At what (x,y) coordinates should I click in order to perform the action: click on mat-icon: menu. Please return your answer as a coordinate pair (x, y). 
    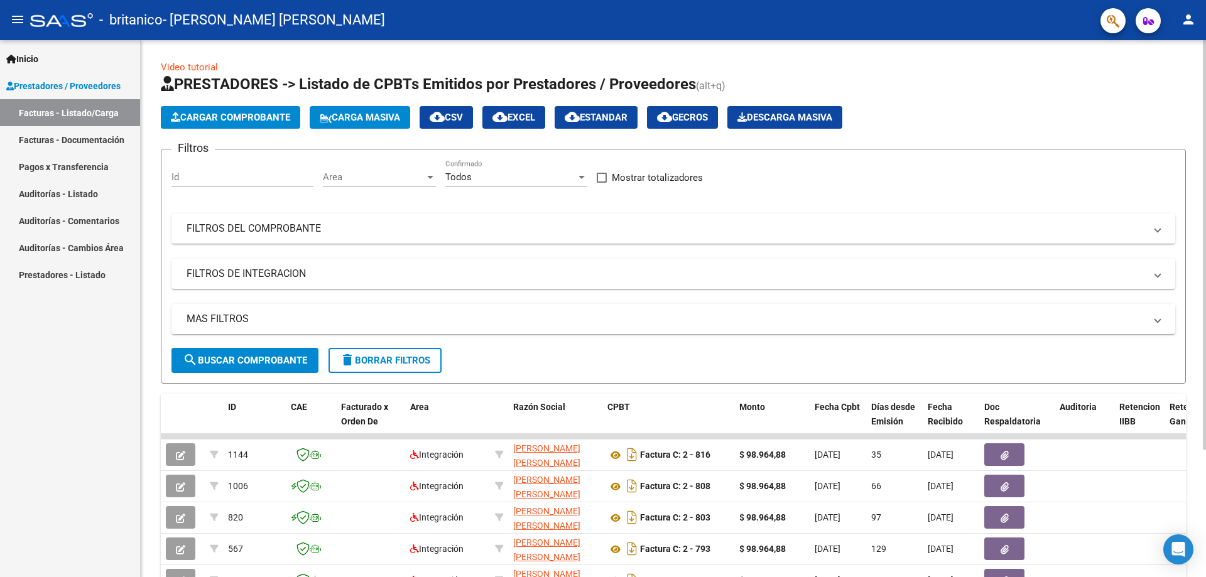
    Looking at the image, I should click on (18, 19).